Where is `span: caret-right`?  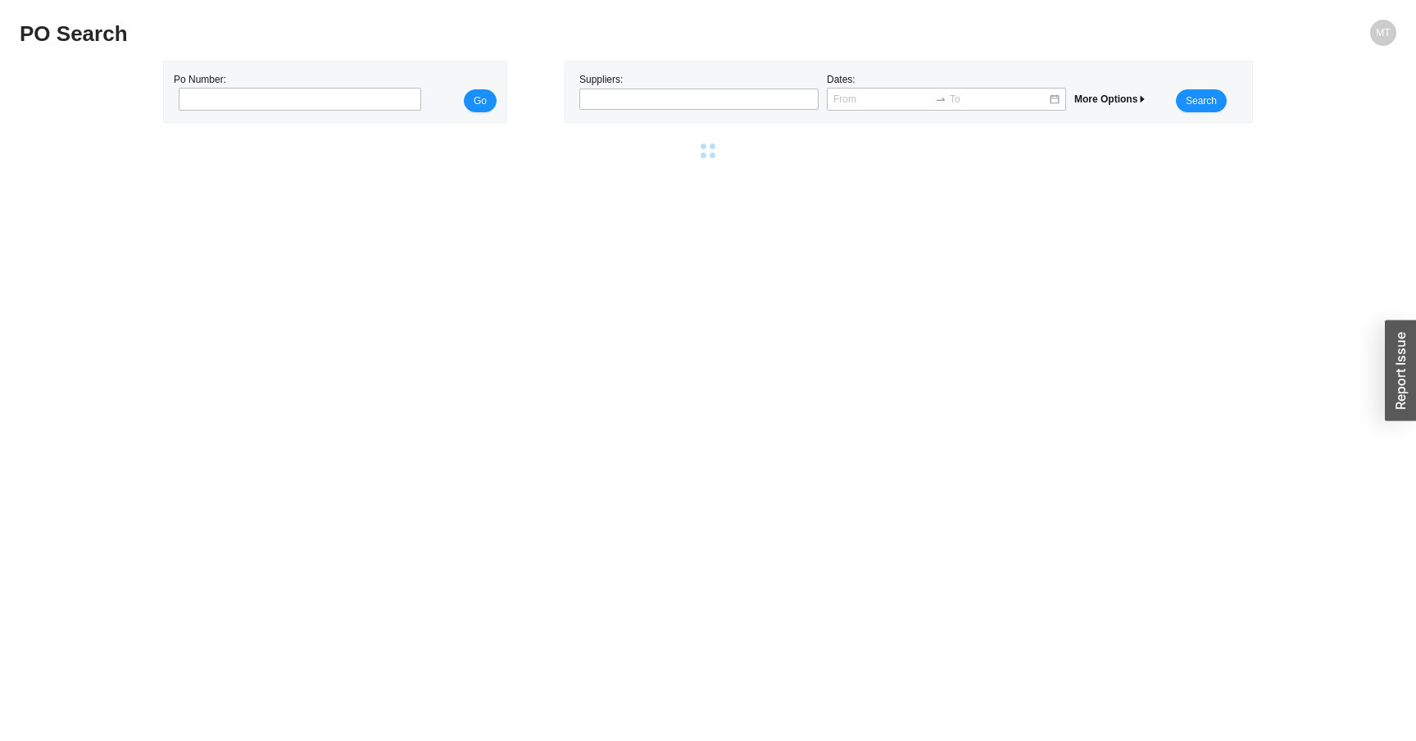 span: caret-right is located at coordinates (1142, 99).